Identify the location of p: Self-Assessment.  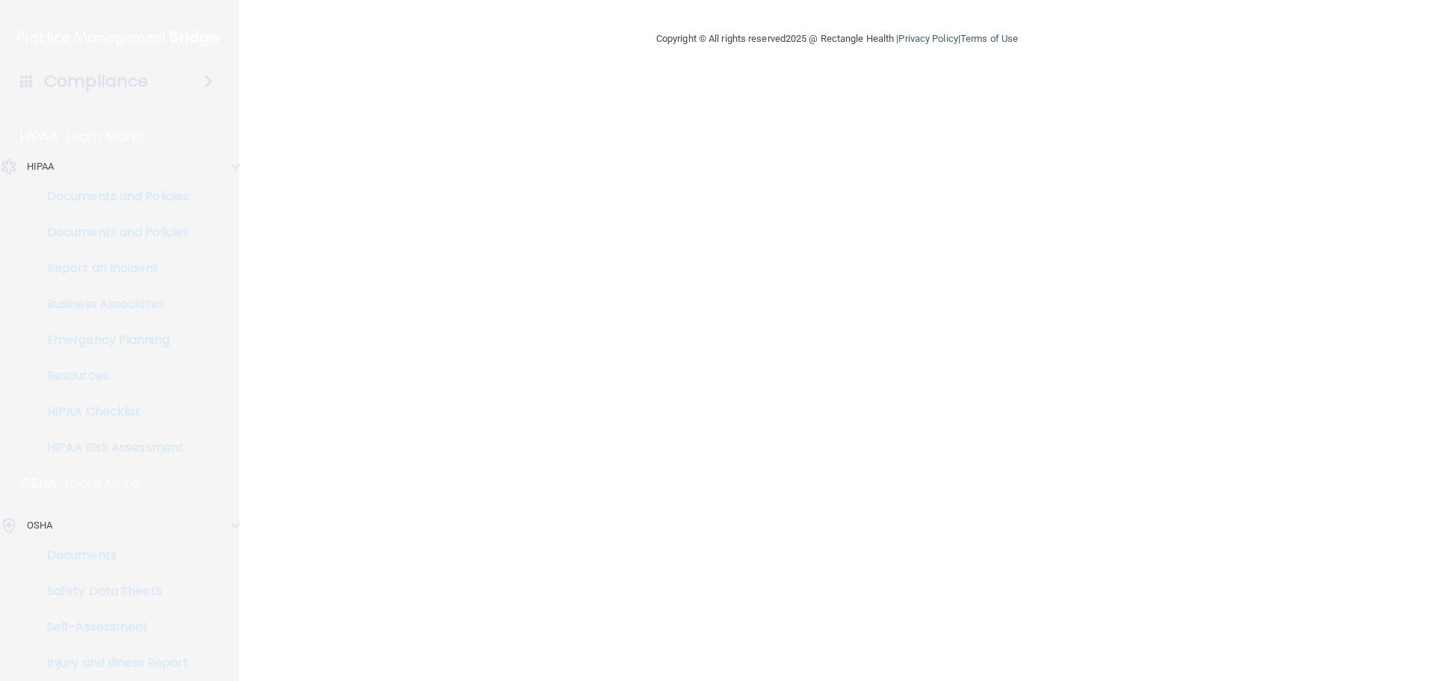
(111, 627).